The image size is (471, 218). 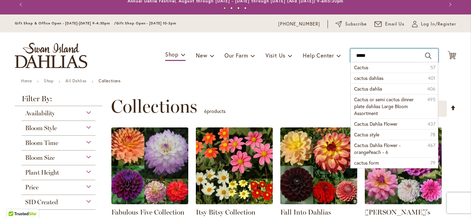 I want to click on a: store logo, so click(x=51, y=56).